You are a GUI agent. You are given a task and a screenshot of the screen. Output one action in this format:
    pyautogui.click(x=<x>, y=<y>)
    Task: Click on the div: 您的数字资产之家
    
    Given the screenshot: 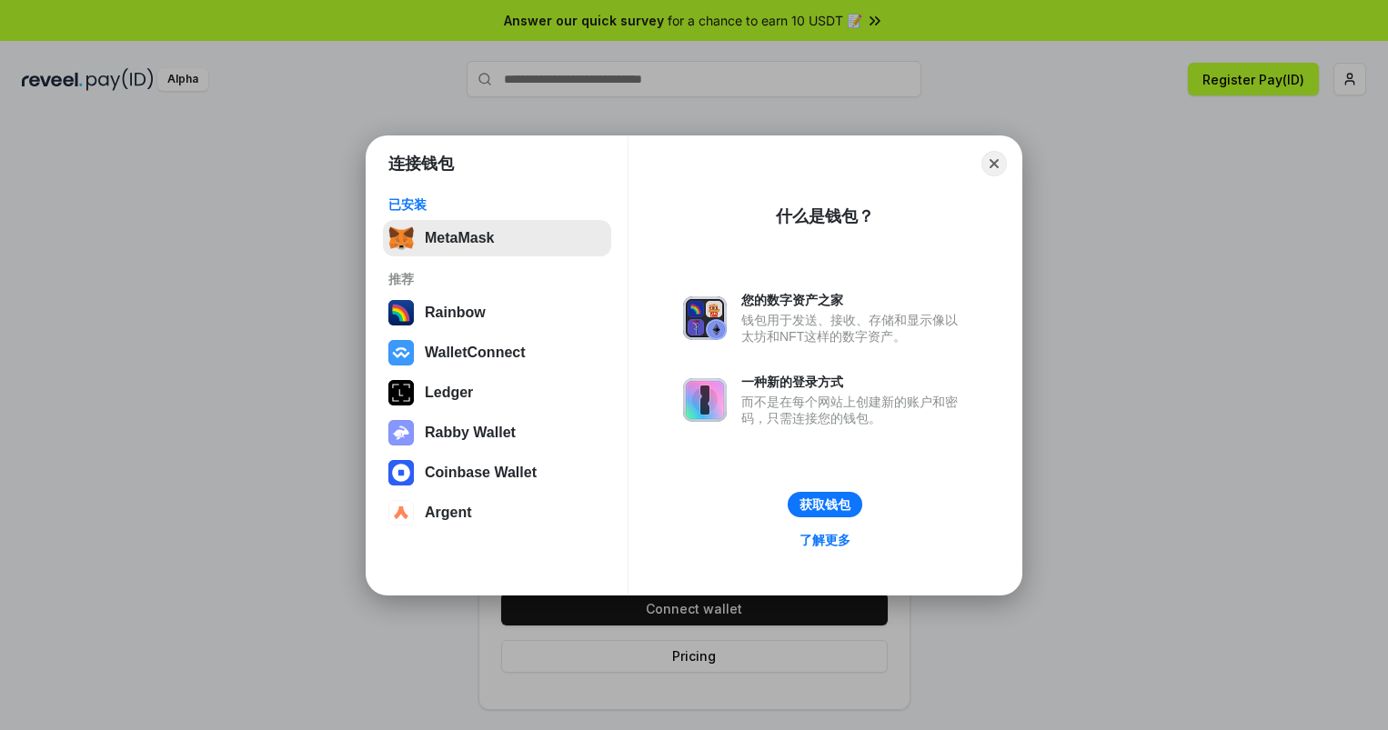 What is the action you would take?
    pyautogui.click(x=854, y=300)
    